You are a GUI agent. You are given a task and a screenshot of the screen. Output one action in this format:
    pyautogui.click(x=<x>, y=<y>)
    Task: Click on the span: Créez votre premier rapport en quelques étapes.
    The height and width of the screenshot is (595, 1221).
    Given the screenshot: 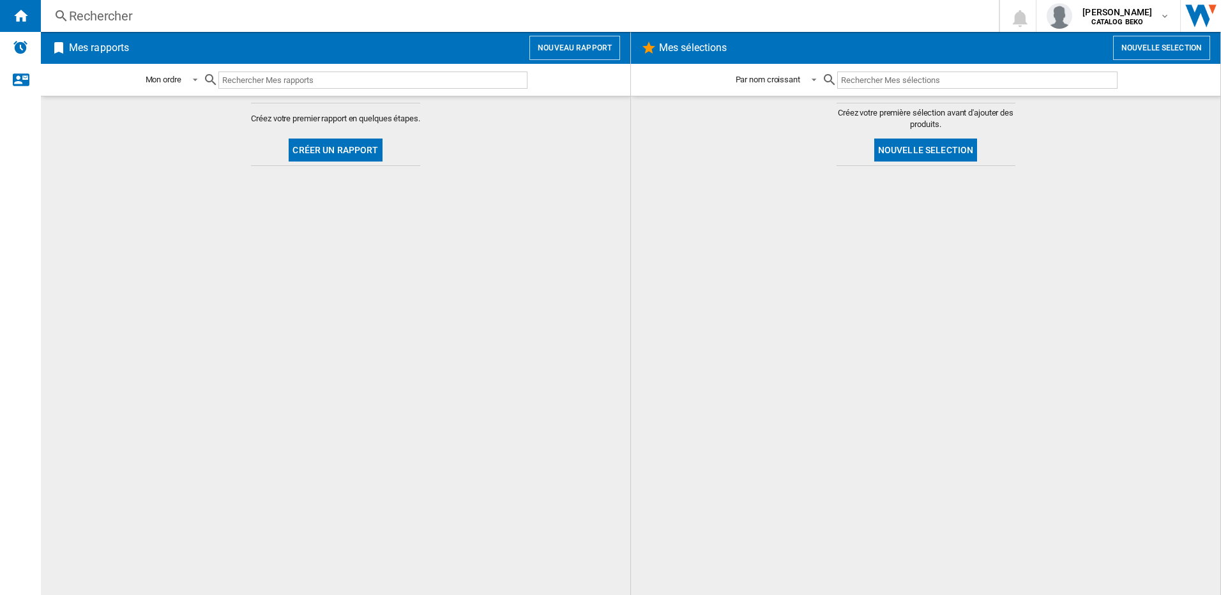 What is the action you would take?
    pyautogui.click(x=335, y=119)
    